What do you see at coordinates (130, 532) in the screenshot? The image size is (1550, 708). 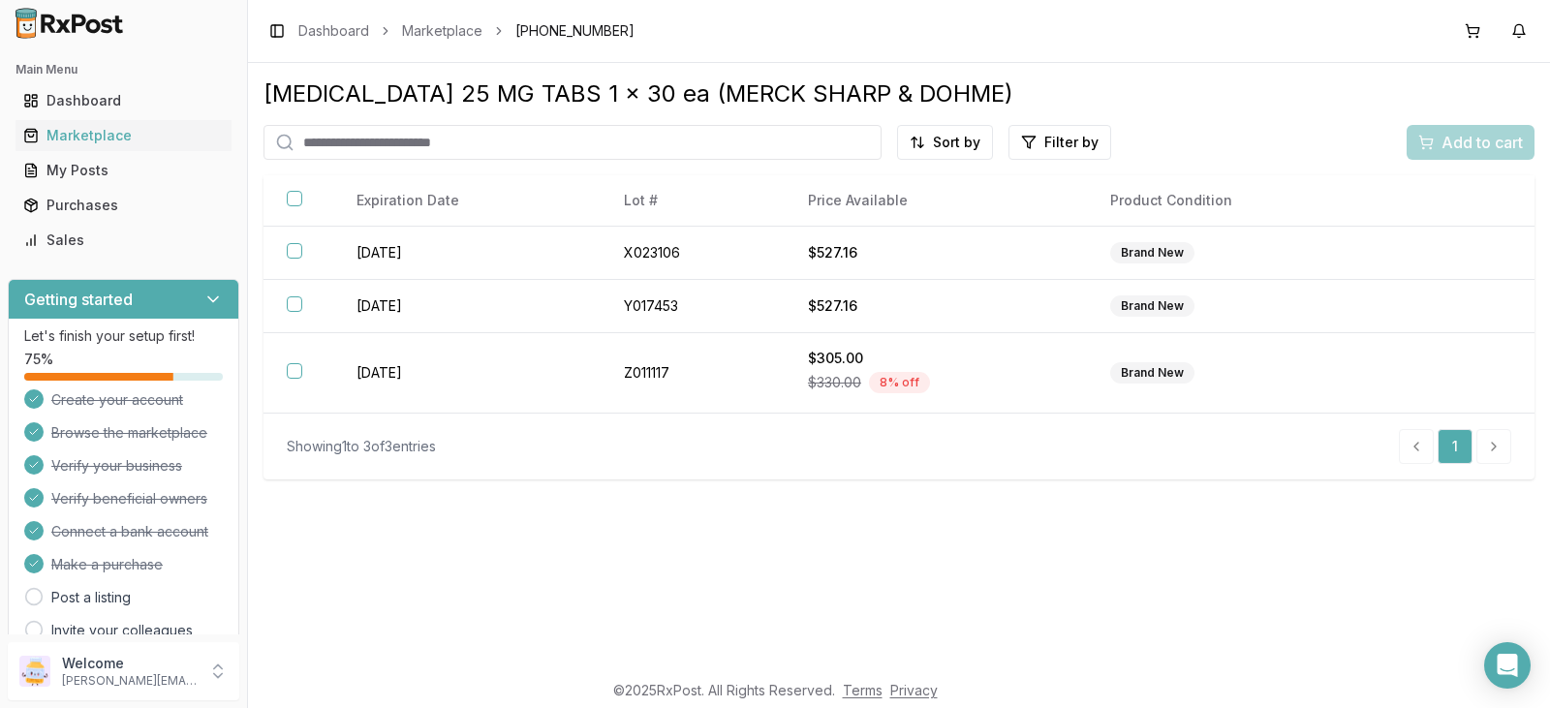 I see `span: Connect a bank account` at bounding box center [130, 532].